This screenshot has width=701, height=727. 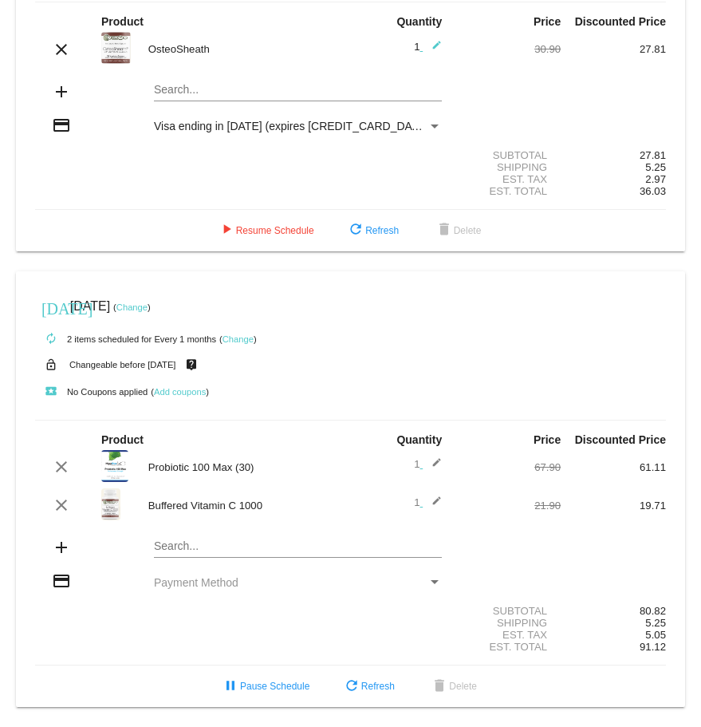 I want to click on span: 91.12, so click(x=653, y=646).